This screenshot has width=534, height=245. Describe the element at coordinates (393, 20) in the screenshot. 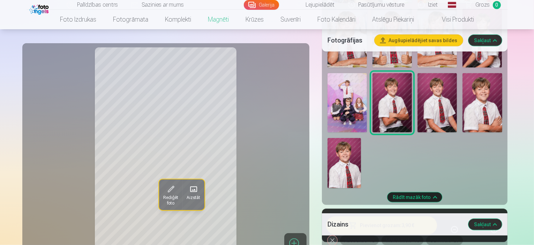

I see `a: Atslēgu piekariņi` at that location.